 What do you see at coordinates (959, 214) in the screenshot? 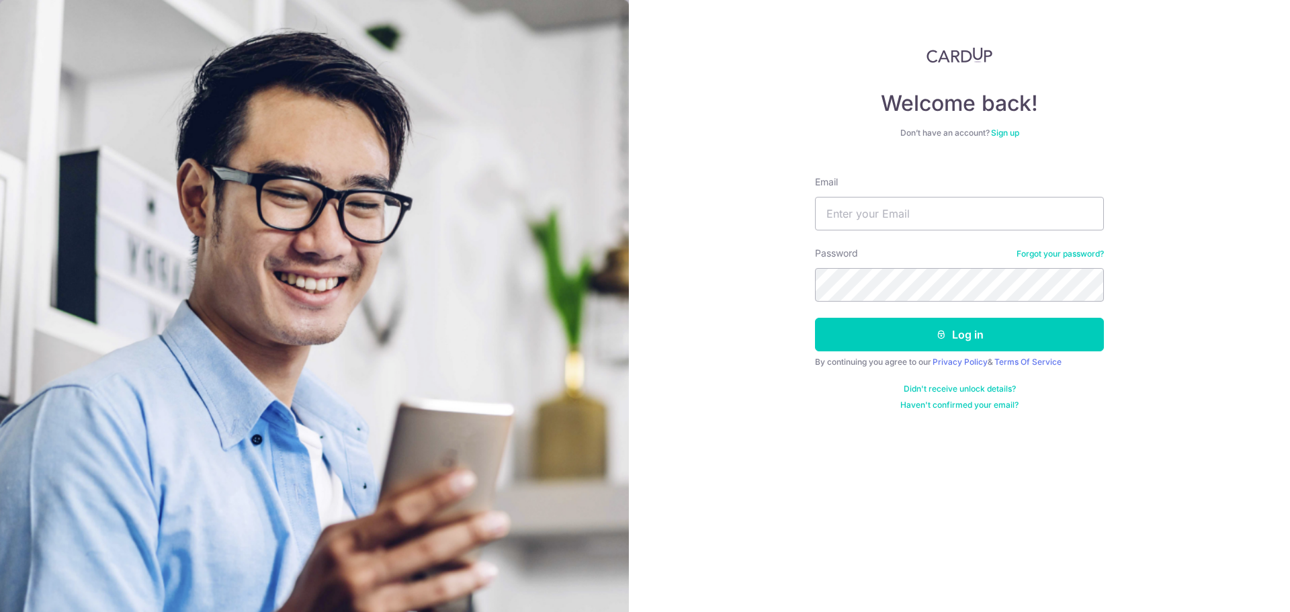
I see `input: Enter your Email` at bounding box center [959, 214].